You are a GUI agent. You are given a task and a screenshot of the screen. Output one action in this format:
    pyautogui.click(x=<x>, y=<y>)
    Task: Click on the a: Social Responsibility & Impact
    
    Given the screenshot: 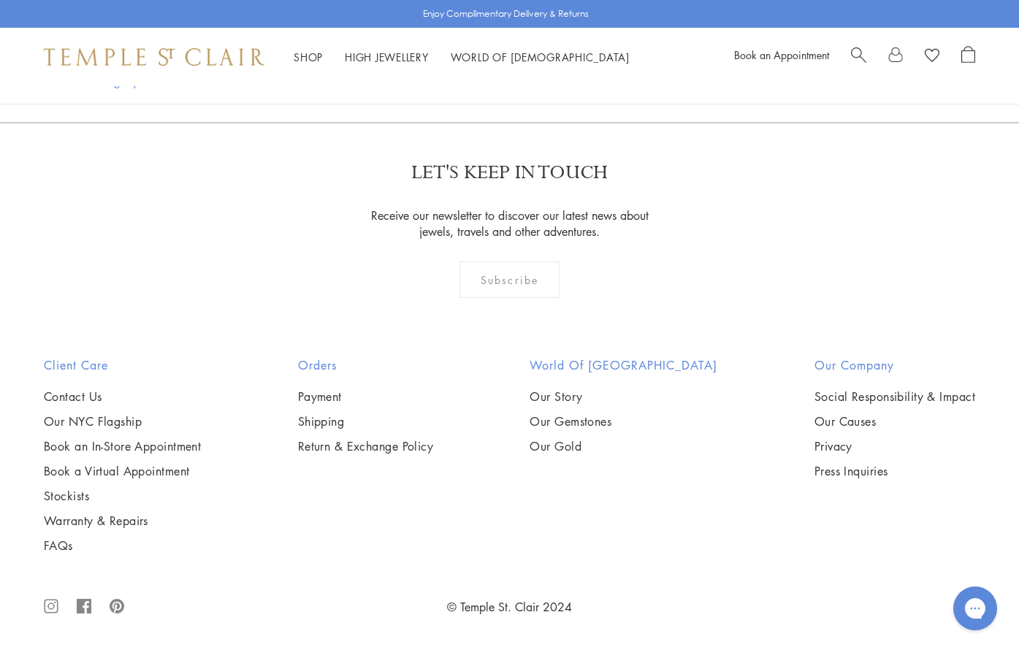 What is the action you would take?
    pyautogui.click(x=895, y=397)
    